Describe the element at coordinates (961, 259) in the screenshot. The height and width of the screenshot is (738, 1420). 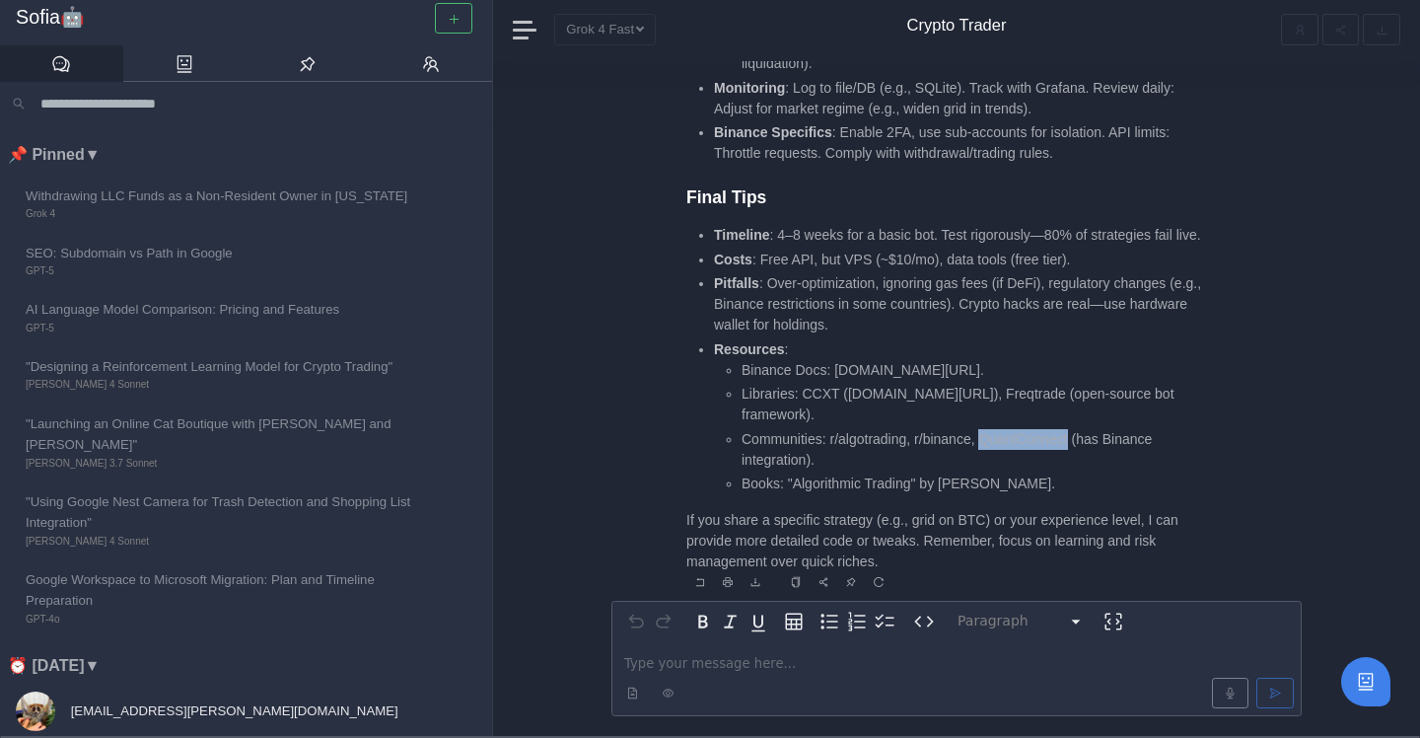
I see `li: : Free API, but VPS (~$10/mo), data tools (free tier).` at that location.